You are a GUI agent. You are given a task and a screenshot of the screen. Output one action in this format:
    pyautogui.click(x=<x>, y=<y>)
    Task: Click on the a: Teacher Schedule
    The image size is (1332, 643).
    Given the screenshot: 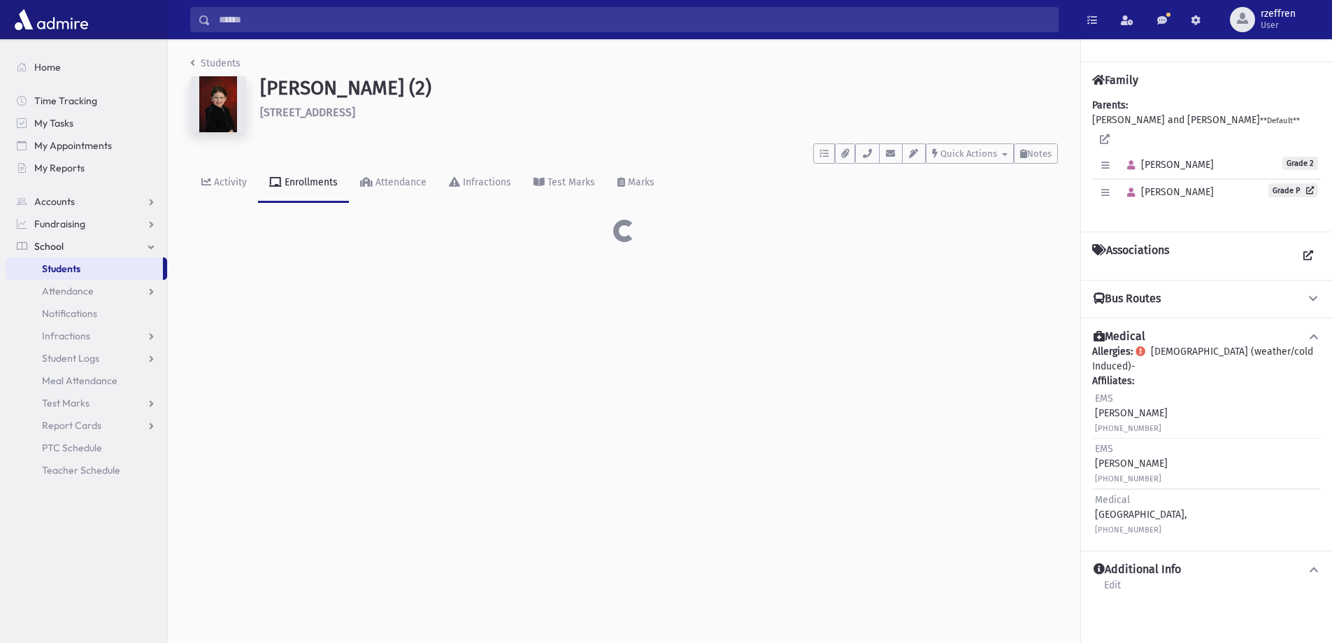 What is the action you would take?
    pyautogui.click(x=86, y=470)
    